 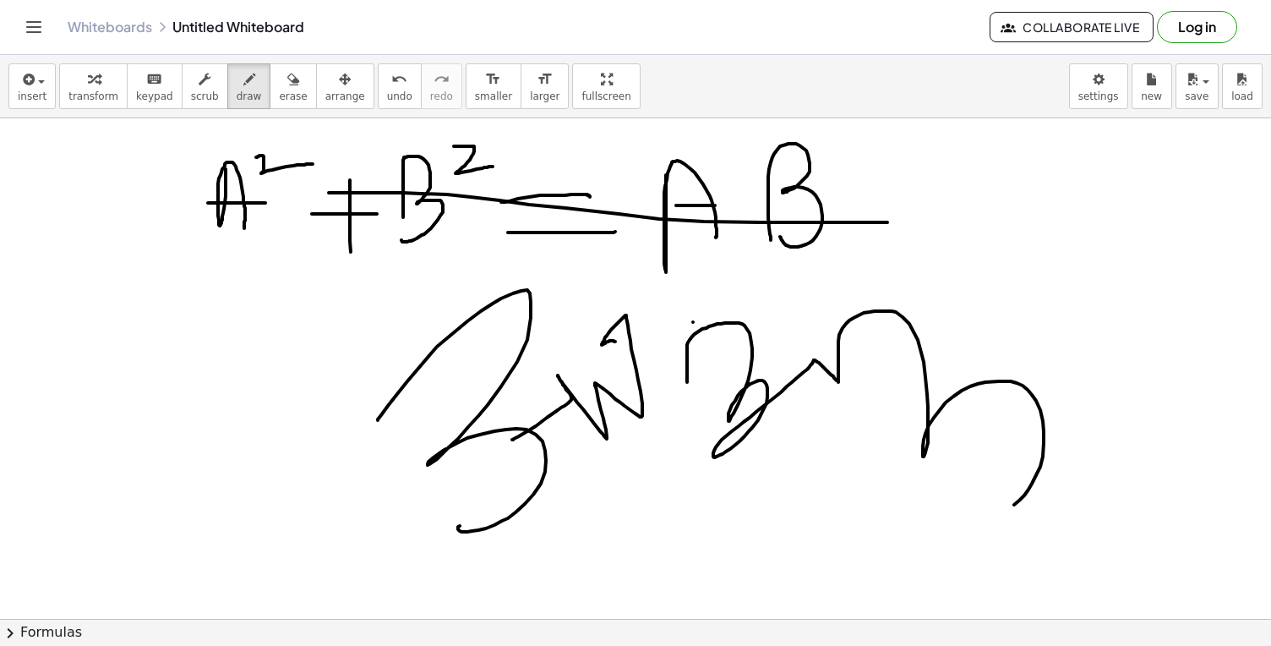 I want to click on button: new, so click(x=1152, y=86).